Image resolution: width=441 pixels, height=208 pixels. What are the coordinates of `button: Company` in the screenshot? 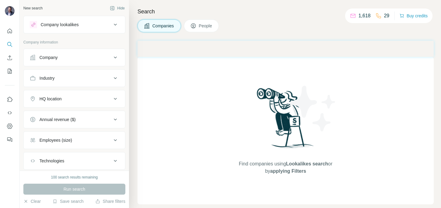 It's located at (74, 57).